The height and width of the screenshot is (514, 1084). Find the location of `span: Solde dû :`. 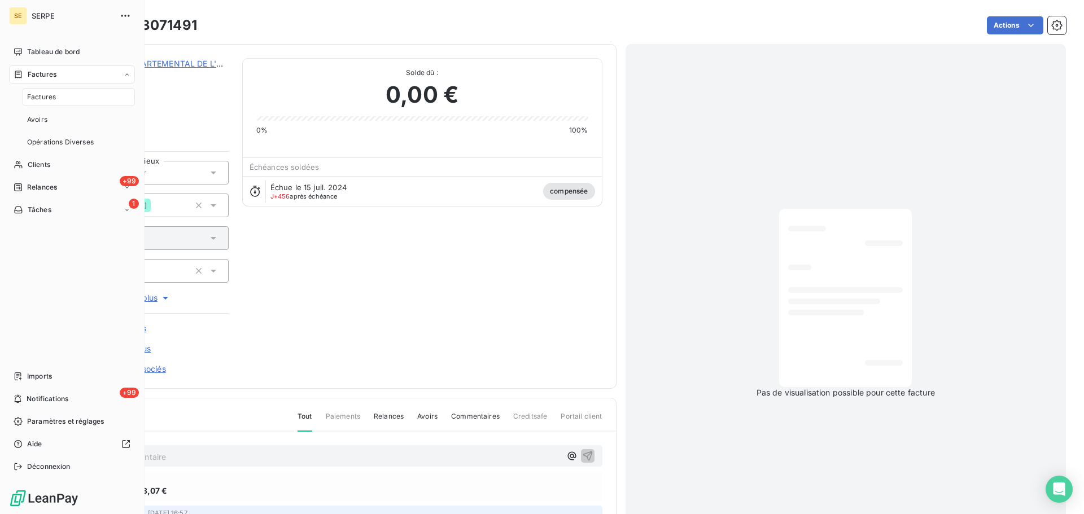

span: Solde dû : is located at coordinates (422, 73).